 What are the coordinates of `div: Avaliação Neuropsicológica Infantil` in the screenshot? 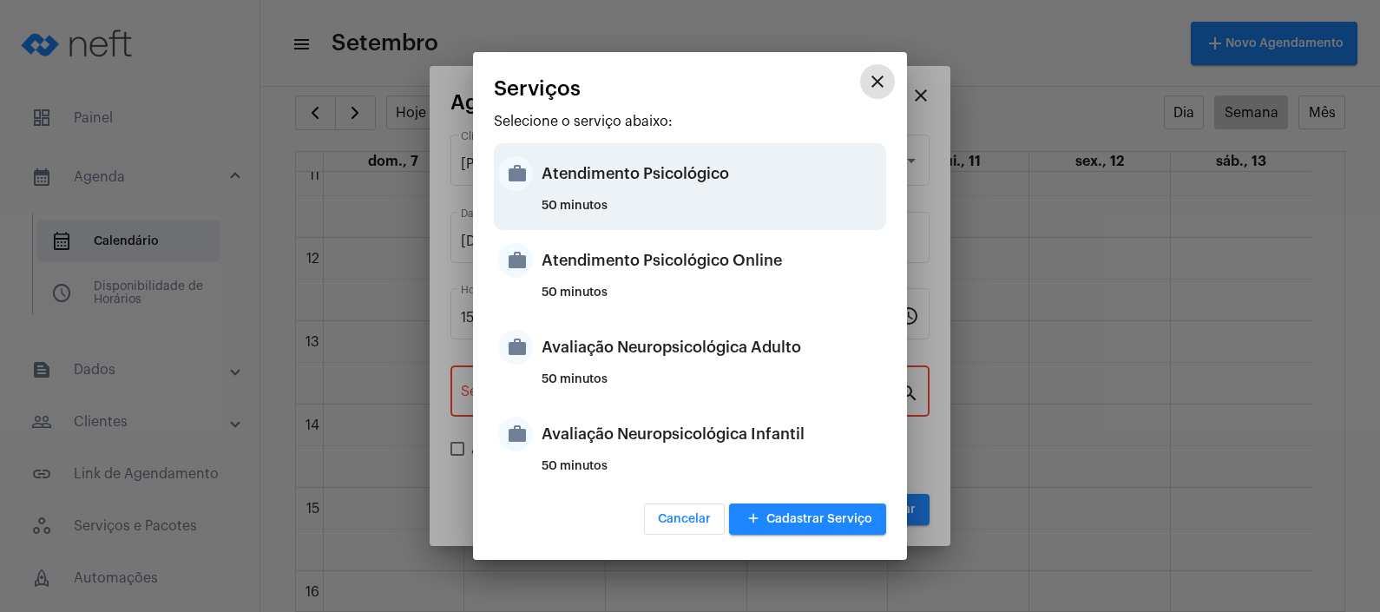 It's located at (712, 434).